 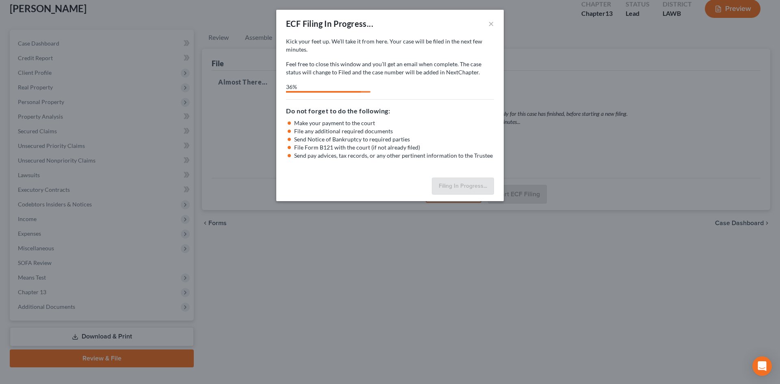 What do you see at coordinates (394, 156) in the screenshot?
I see `li: Send pay advices, tax records, or any other pertinent information to the Trustee` at bounding box center [394, 156].